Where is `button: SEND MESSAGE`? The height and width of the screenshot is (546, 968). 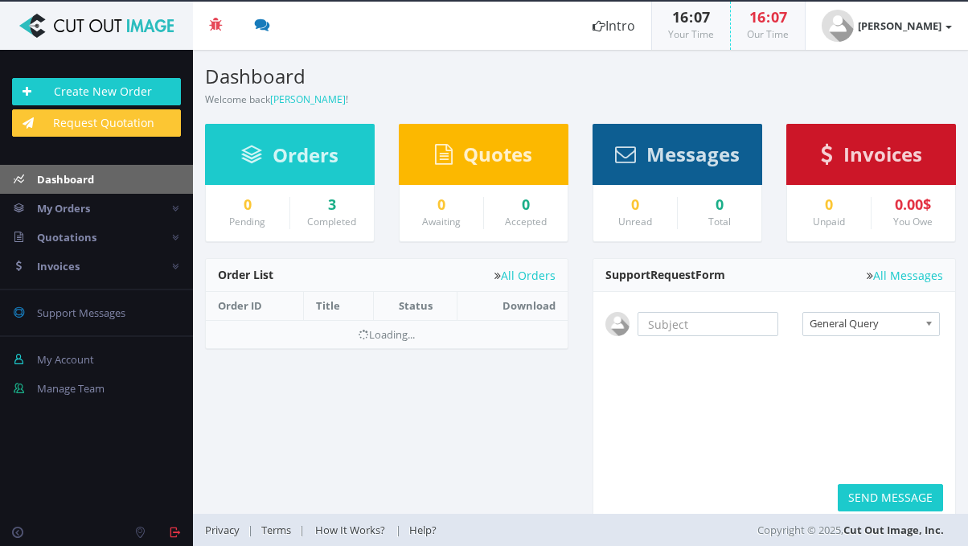 button: SEND MESSAGE is located at coordinates (890, 498).